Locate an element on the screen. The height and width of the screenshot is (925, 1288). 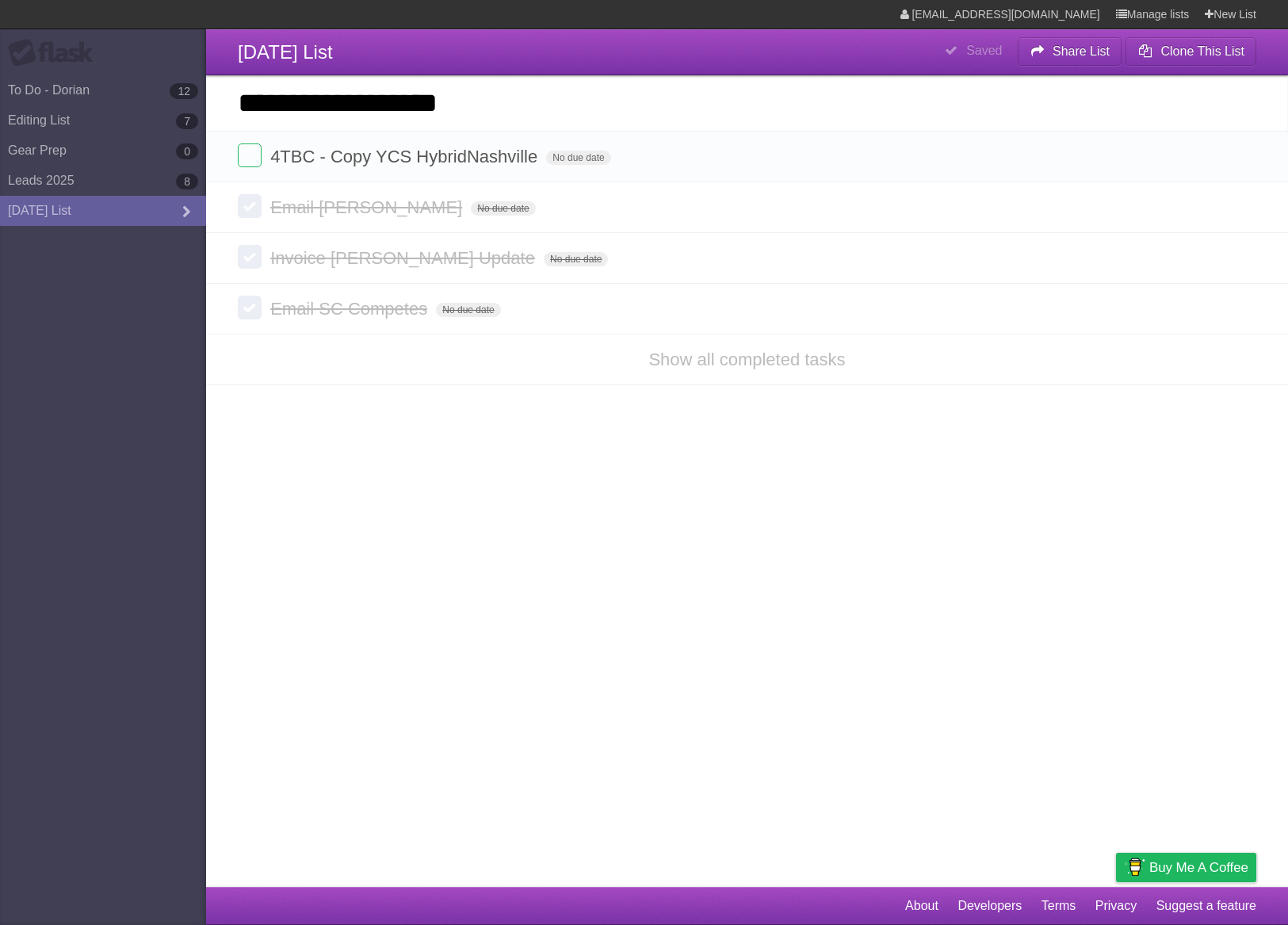
a: Developers is located at coordinates (990, 906).